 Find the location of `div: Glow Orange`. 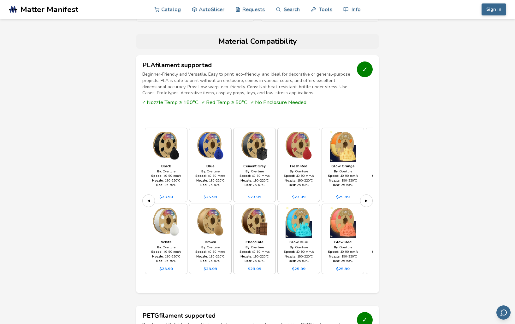

div: Glow Orange is located at coordinates (343, 167).